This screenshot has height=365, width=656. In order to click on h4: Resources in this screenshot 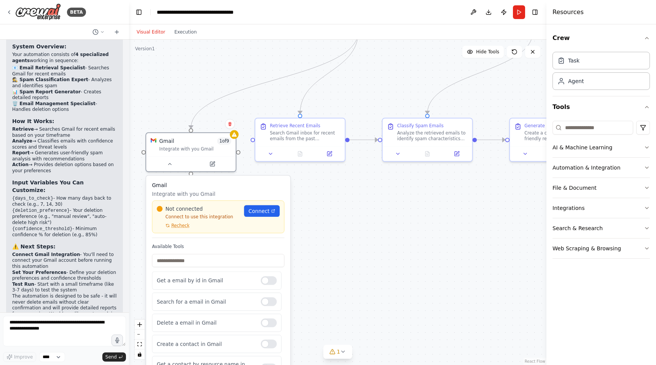, I will do `click(568, 12)`.